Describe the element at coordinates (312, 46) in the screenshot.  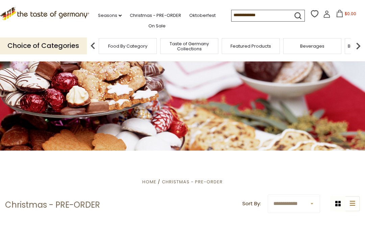
I see `a: Beverages` at that location.